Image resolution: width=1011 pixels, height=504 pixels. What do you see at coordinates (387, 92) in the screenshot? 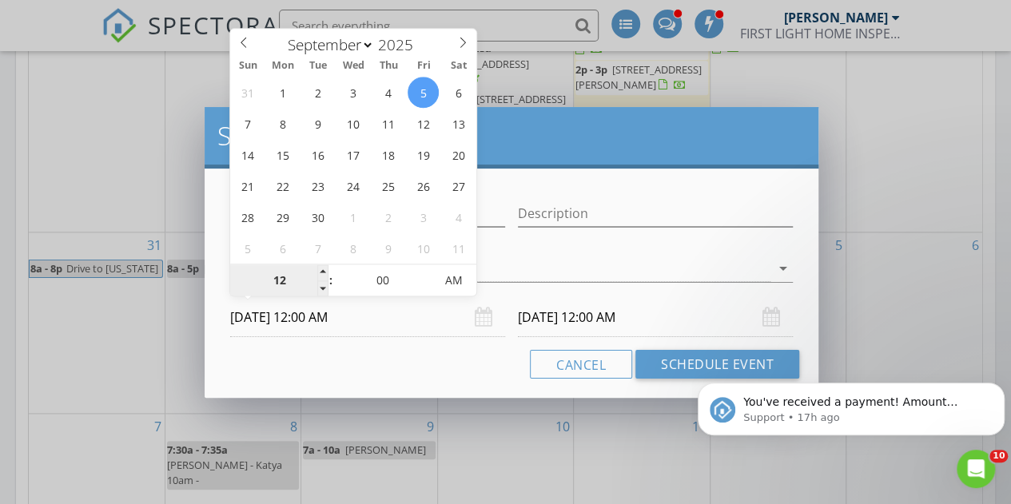
I see `span: September 4, 2025` at bounding box center [387, 92].